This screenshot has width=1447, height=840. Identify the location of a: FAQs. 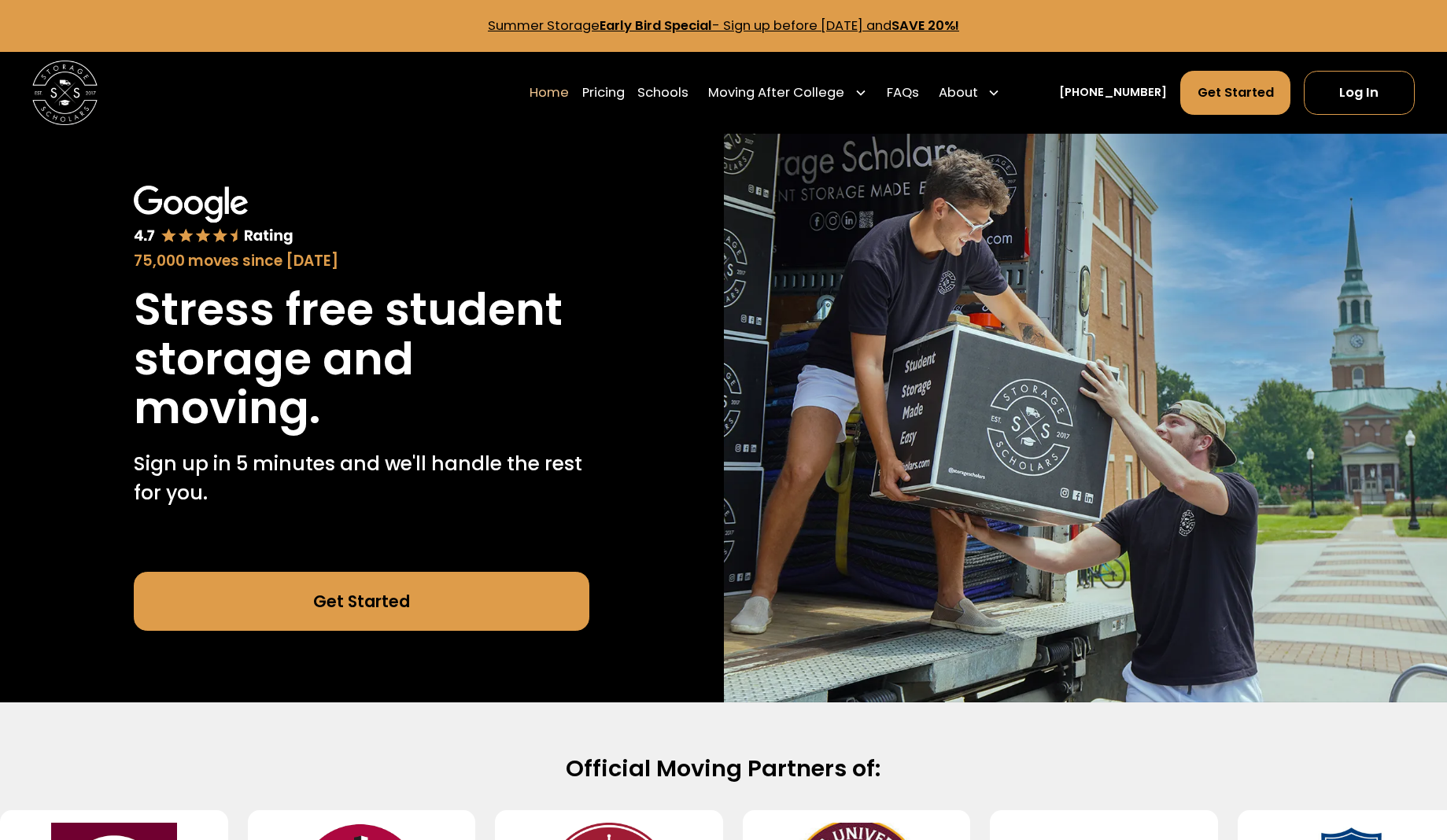
(903, 93).